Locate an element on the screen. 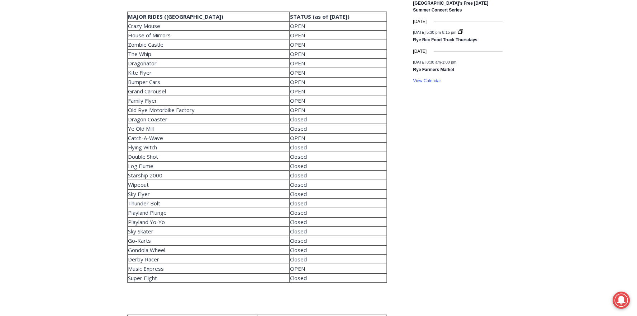 The image size is (637, 316). td: Music Express is located at coordinates (209, 268).